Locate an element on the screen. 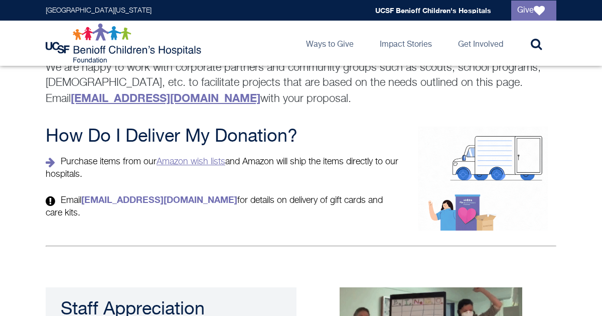 This screenshot has width=602, height=316. img: Logo for UCSF Benioff Children's Hospitals Foundation is located at coordinates (124, 43).